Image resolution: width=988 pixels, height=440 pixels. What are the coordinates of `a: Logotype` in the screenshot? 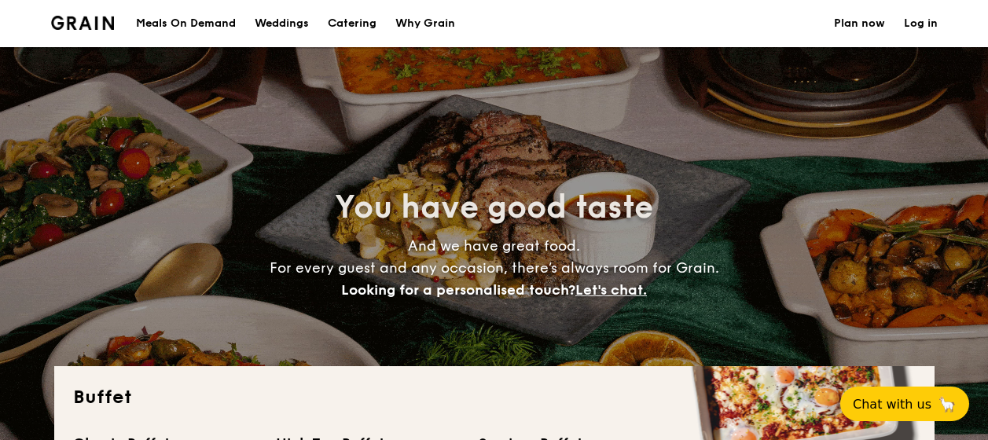 It's located at (82, 23).